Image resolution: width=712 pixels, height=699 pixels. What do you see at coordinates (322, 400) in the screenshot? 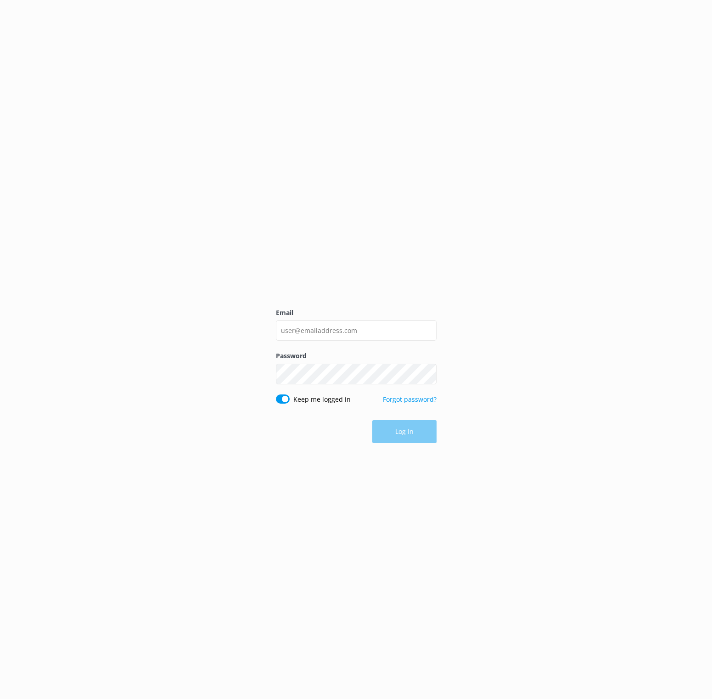
I see `label: Keep me logged in` at bounding box center [322, 400].